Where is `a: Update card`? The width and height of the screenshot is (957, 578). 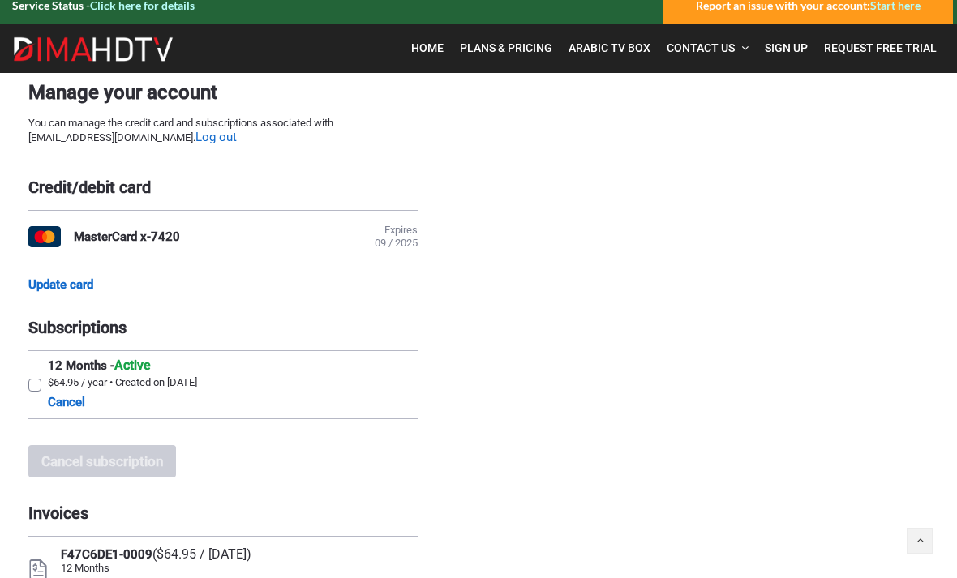 a: Update card is located at coordinates (61, 285).